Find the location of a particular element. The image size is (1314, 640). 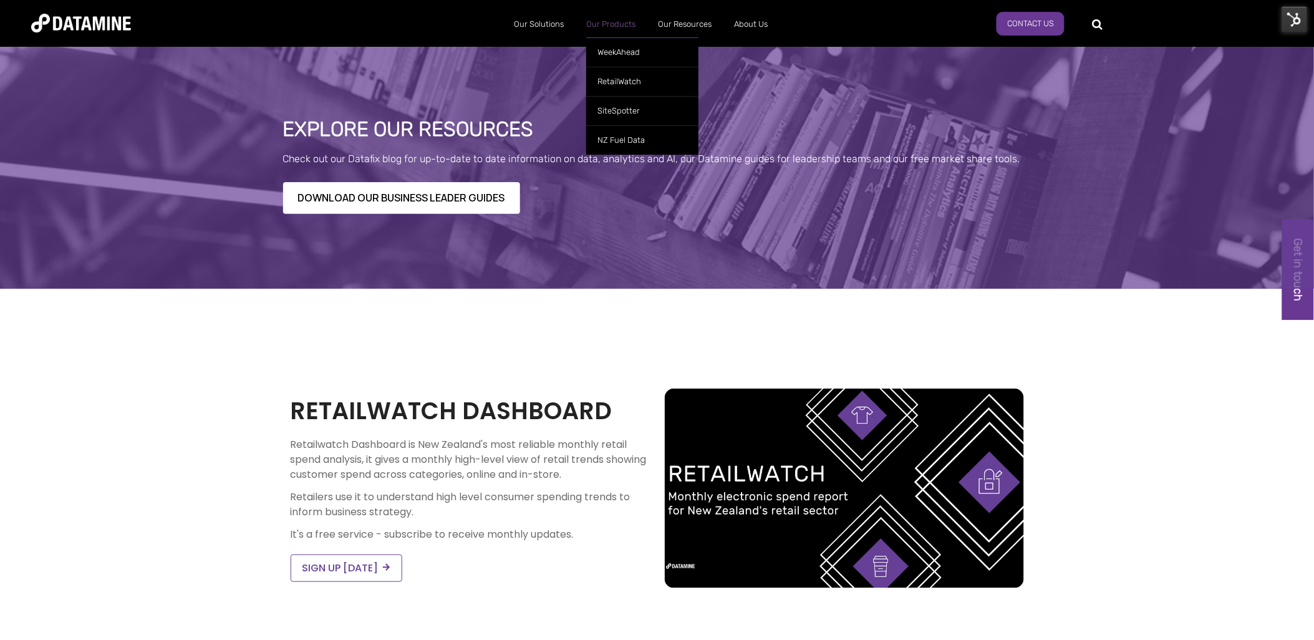

a: Our Solutions is located at coordinates (539, 24).